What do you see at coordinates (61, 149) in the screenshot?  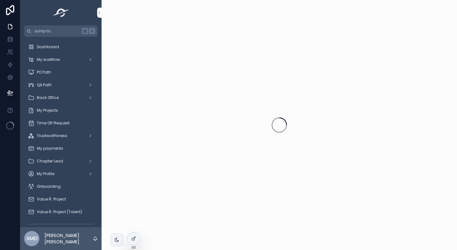 I see `a: My payments` at bounding box center [61, 149].